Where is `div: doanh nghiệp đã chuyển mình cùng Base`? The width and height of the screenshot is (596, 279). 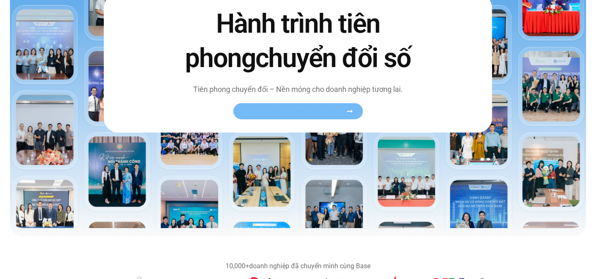 div: doanh nghiệp đã chuyển mình cùng Base is located at coordinates (298, 266).